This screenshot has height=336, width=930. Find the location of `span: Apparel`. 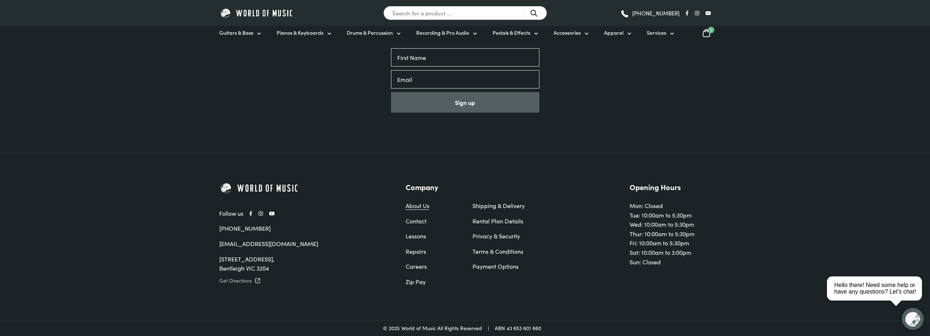

span: Apparel is located at coordinates (613, 33).